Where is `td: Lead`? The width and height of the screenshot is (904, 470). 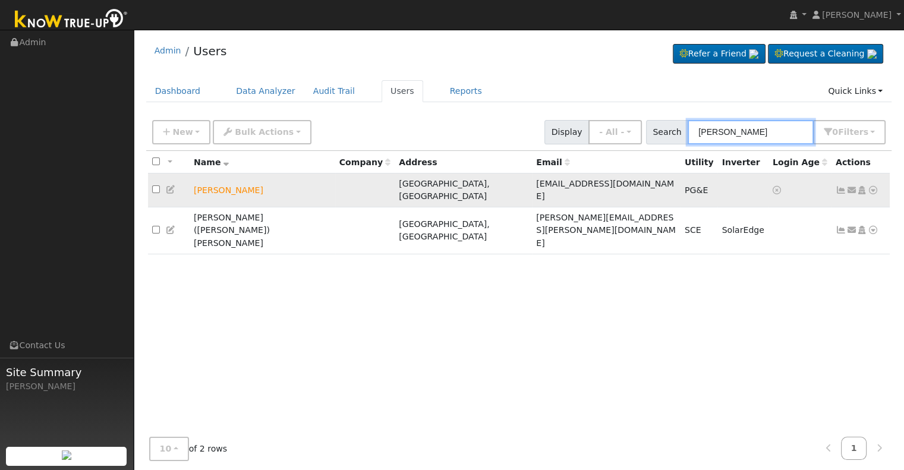
td: Lead is located at coordinates (262, 190).